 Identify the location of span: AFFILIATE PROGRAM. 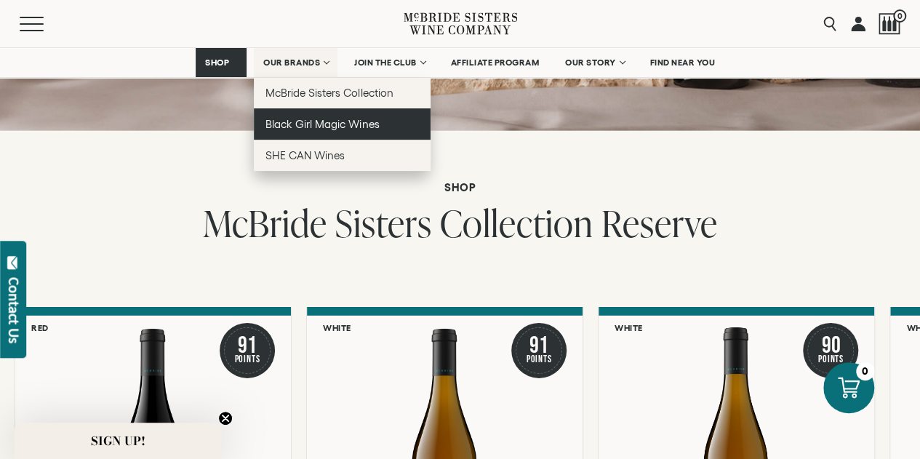
(495, 63).